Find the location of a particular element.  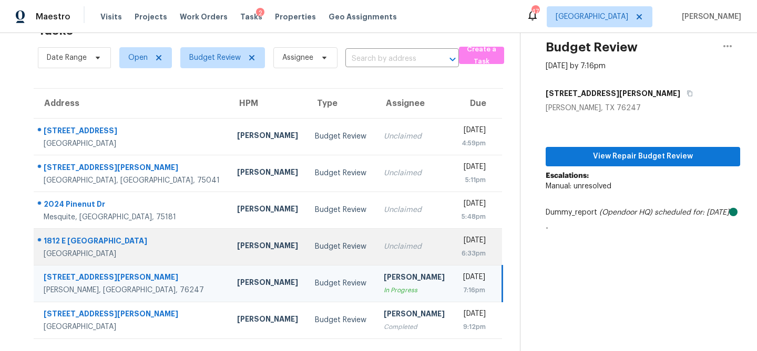

span: Assignee is located at coordinates (297, 58).